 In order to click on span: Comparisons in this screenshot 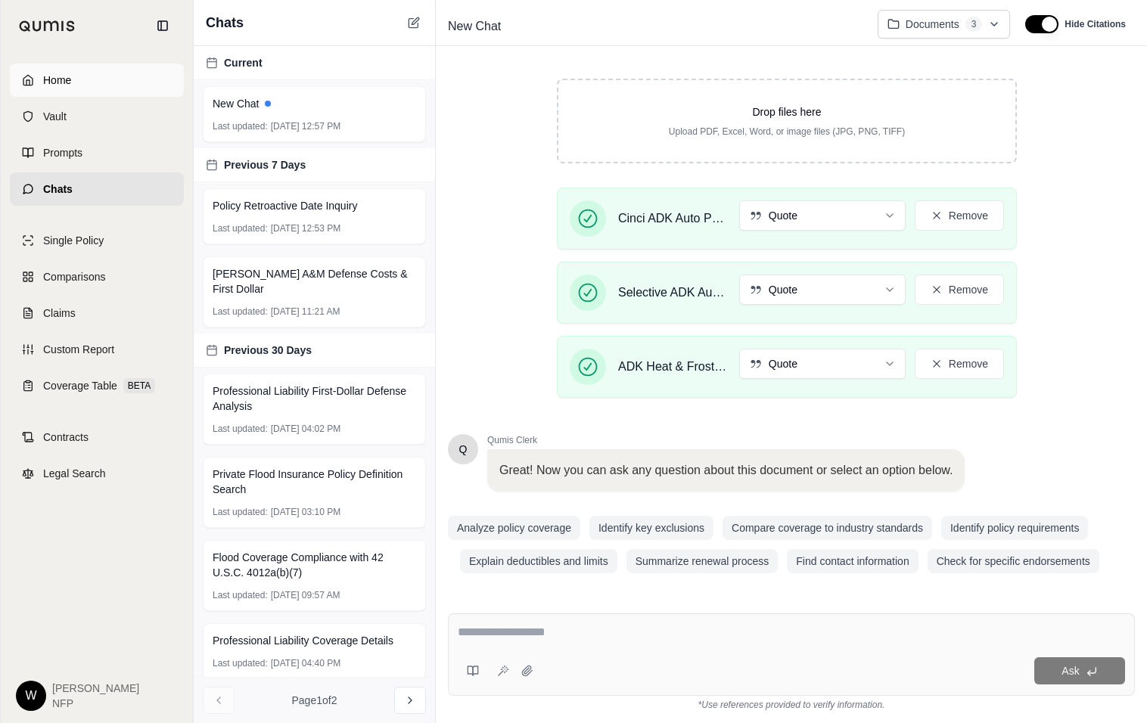, I will do `click(74, 277)`.